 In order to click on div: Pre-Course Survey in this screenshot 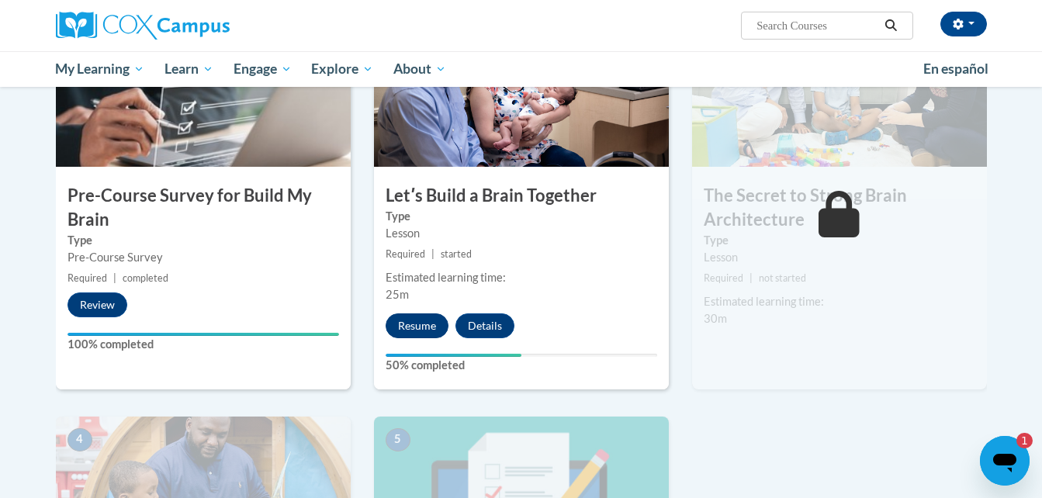, I will do `click(203, 258)`.